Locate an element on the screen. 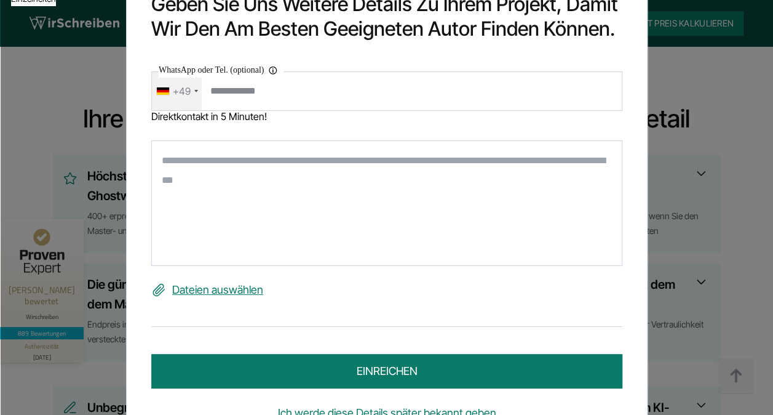 The height and width of the screenshot is (415, 773). button: einreichen is located at coordinates (387, 371).